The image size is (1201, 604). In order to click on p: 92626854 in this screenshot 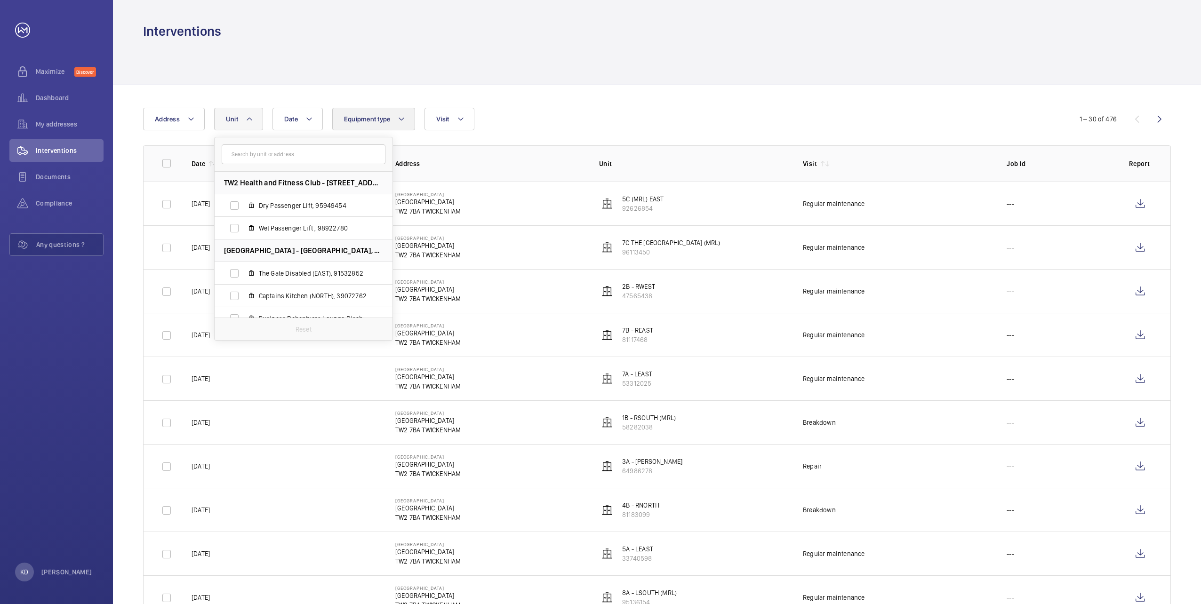, I will do `click(643, 209)`.